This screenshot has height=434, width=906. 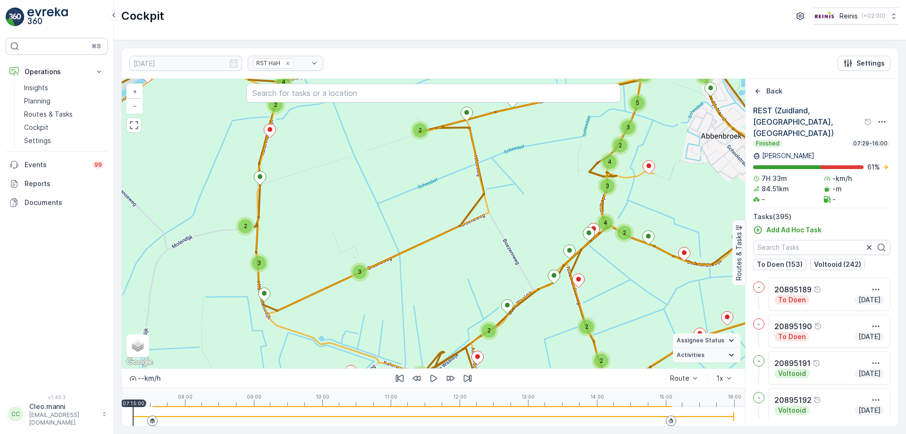 I want to click on a: Back, so click(x=768, y=91).